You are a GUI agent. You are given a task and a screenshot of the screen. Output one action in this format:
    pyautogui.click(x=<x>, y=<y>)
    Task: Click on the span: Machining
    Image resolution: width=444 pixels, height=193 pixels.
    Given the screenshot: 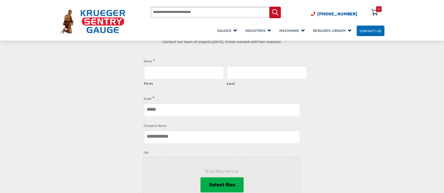 What is the action you would take?
    pyautogui.click(x=292, y=31)
    